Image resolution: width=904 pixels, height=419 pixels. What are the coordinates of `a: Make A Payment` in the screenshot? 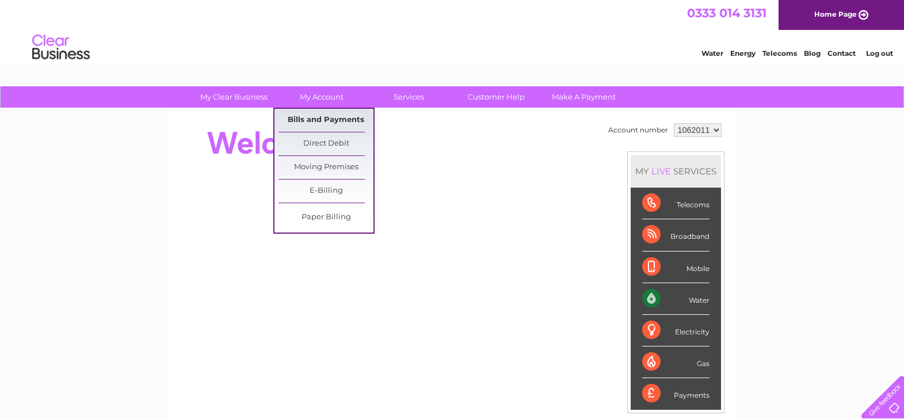 It's located at (583, 97).